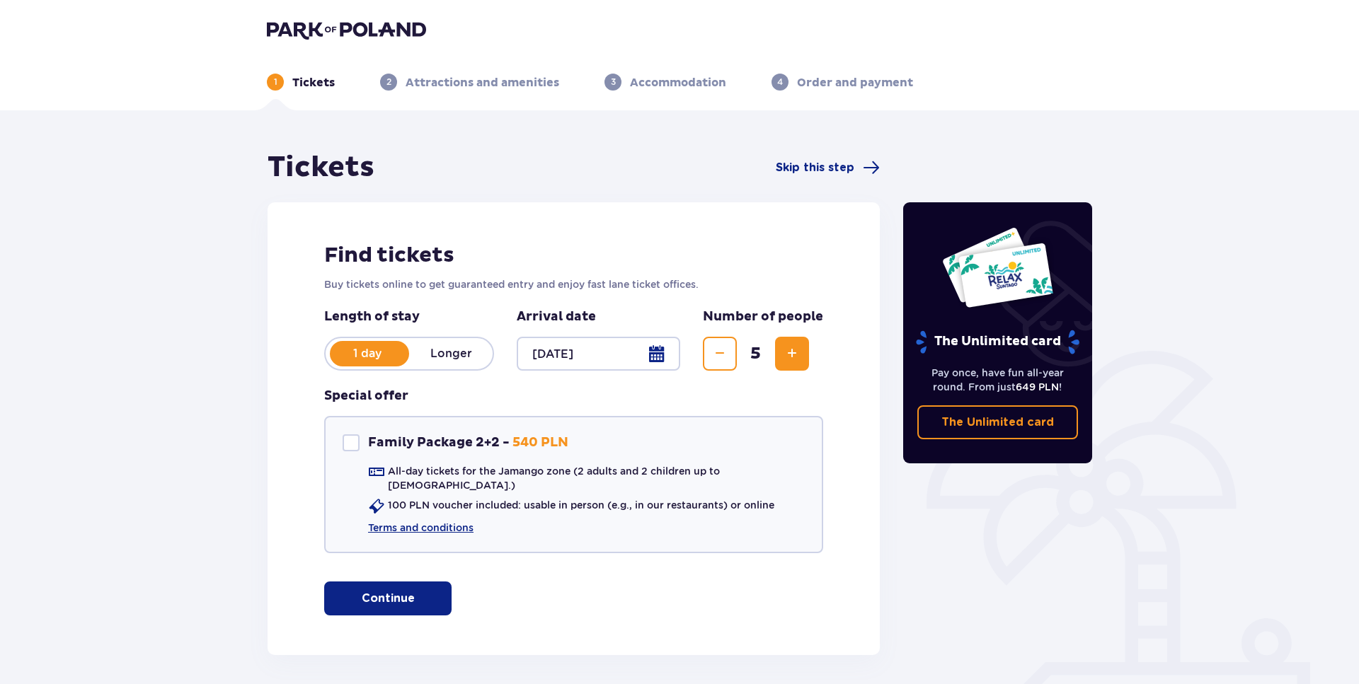 The height and width of the screenshot is (684, 1359). I want to click on a: Skip this step, so click(827, 168).